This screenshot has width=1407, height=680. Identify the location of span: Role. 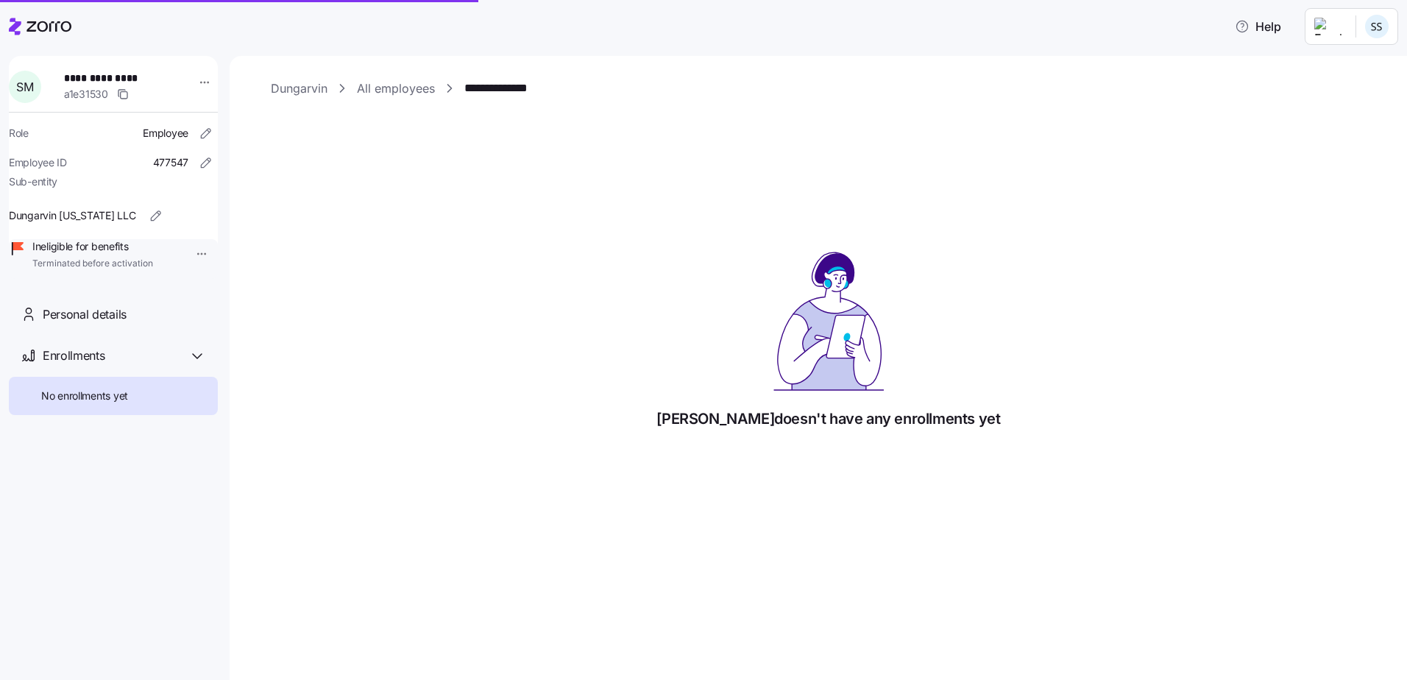
(18, 133).